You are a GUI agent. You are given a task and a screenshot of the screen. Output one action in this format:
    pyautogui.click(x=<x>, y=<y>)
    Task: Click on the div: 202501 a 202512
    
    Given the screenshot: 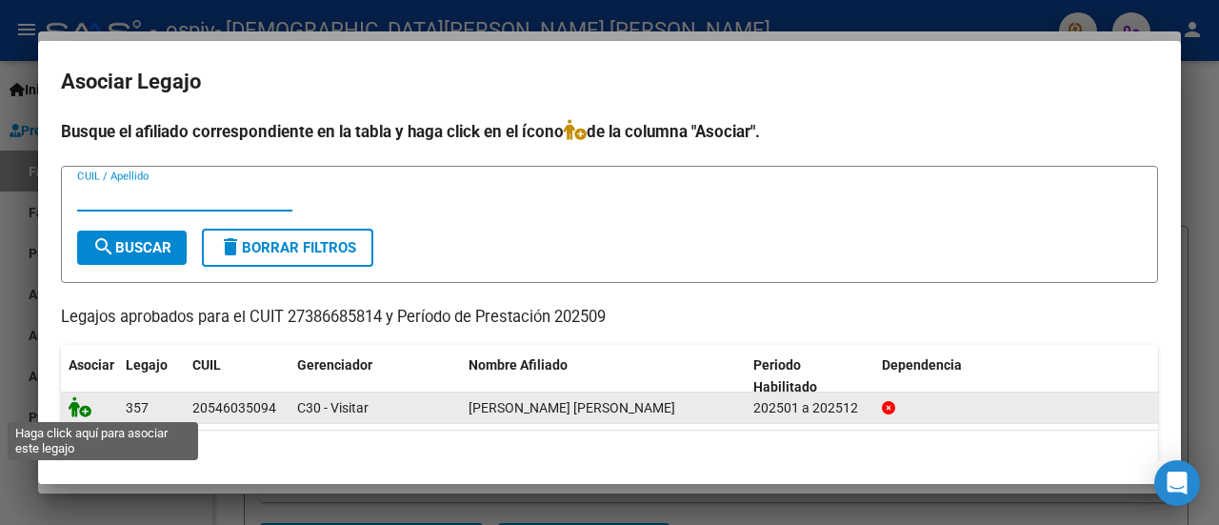 What is the action you would take?
    pyautogui.click(x=810, y=408)
    